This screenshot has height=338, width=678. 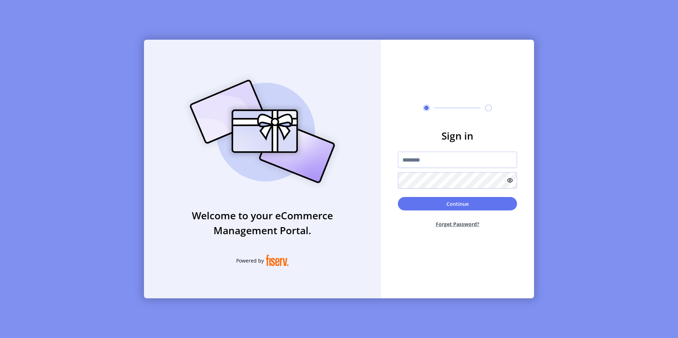 I want to click on h3: Welcome to your eCommerce Management Portal., so click(x=262, y=223).